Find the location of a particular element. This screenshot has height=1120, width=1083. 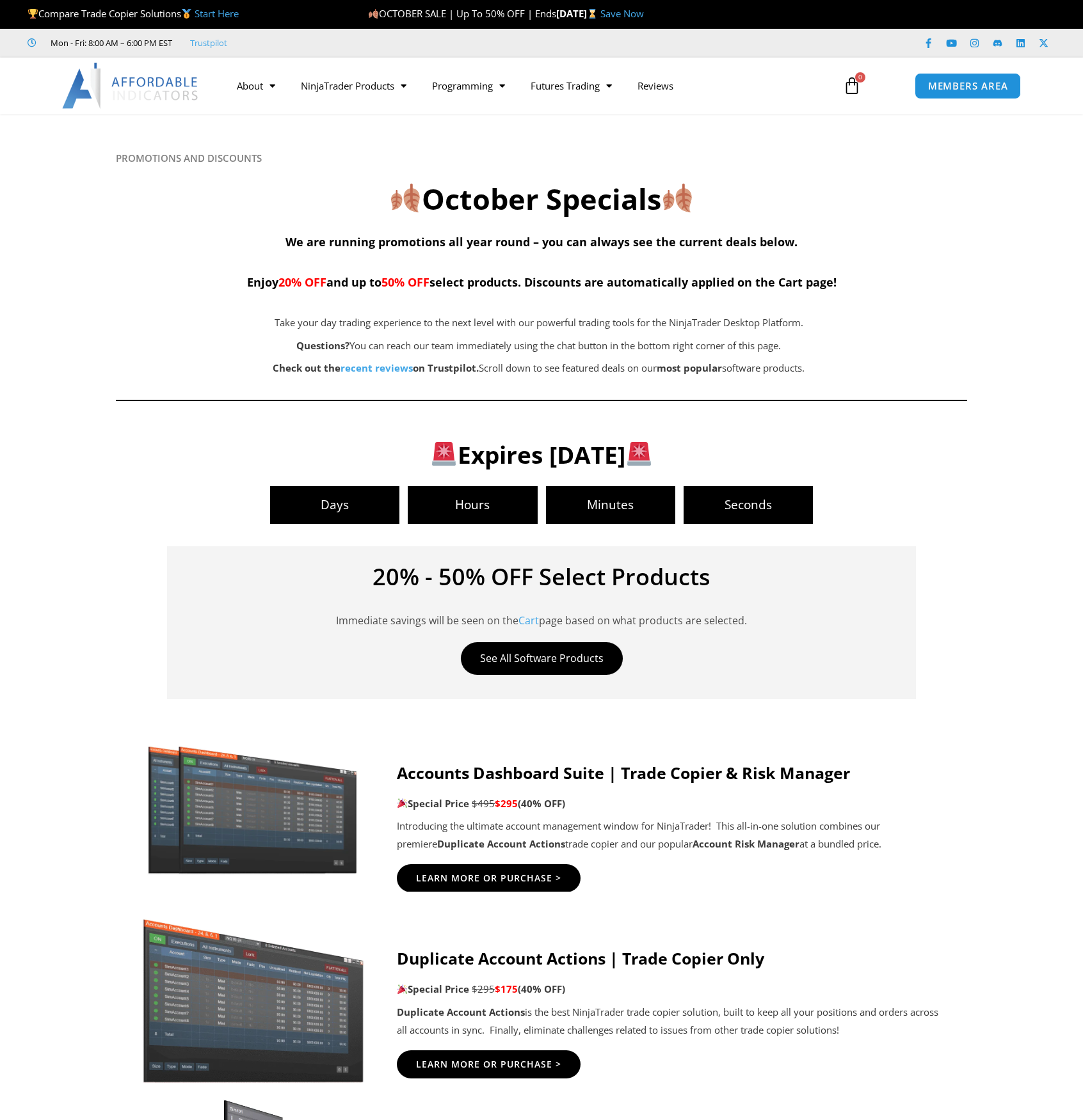

span: MEMBERS AREA is located at coordinates (967, 86).